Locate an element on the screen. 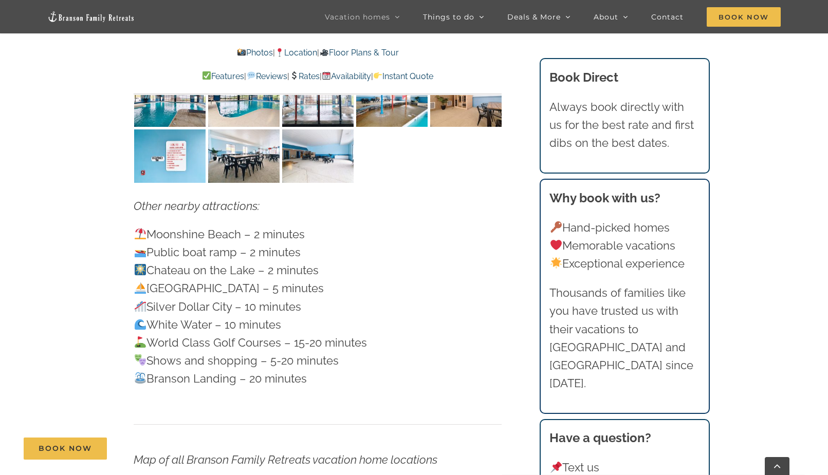 This screenshot has height=475, width=828. a: Skye Retreat indoor pool Chateau Cove IMG-1653 is located at coordinates (244, 138).